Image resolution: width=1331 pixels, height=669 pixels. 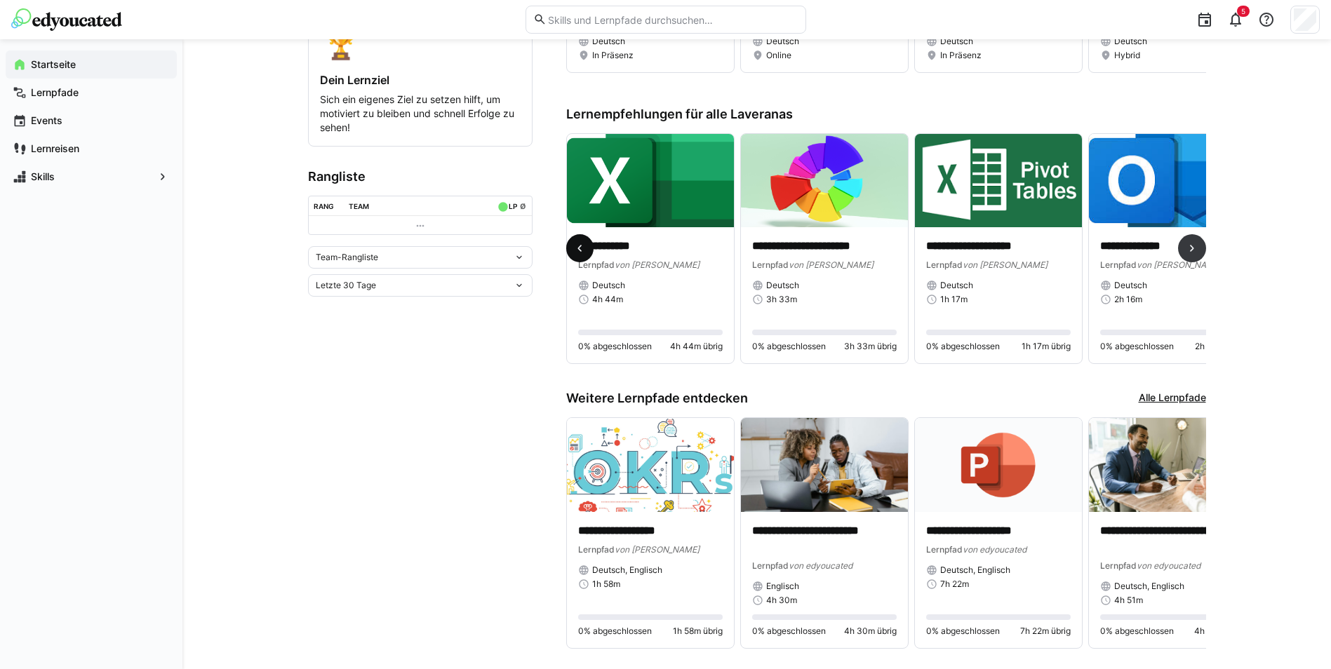 What do you see at coordinates (1172, 398) in the screenshot?
I see `a: Alle Lernpfade` at bounding box center [1172, 398].